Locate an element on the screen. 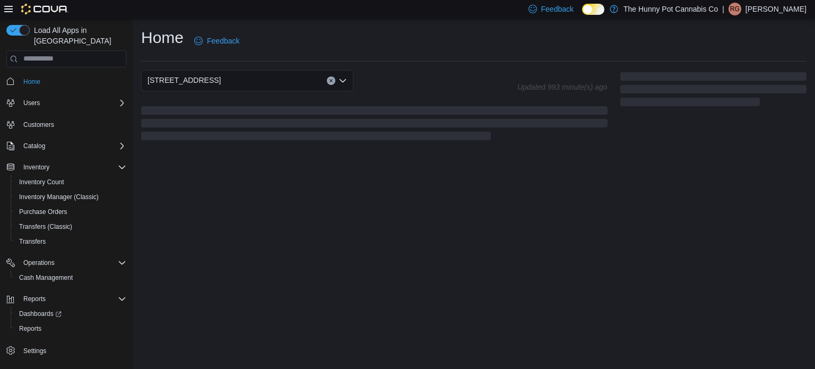 This screenshot has height=369, width=815. button: Open list of options is located at coordinates (343, 81).